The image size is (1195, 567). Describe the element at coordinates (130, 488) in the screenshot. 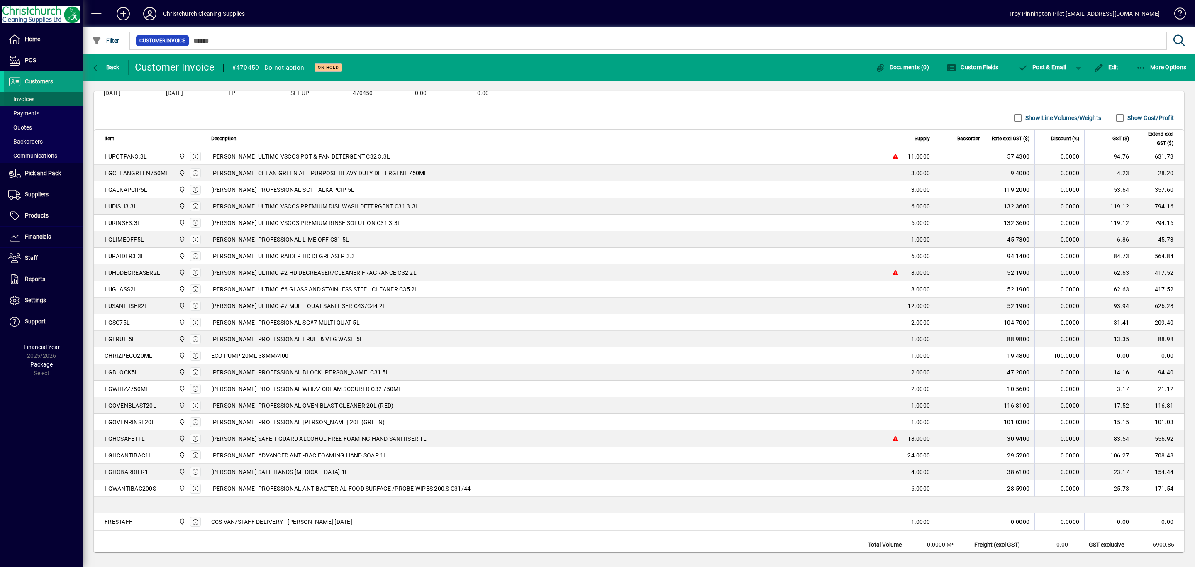

I see `div: IIGWANTIBAC200S` at that location.